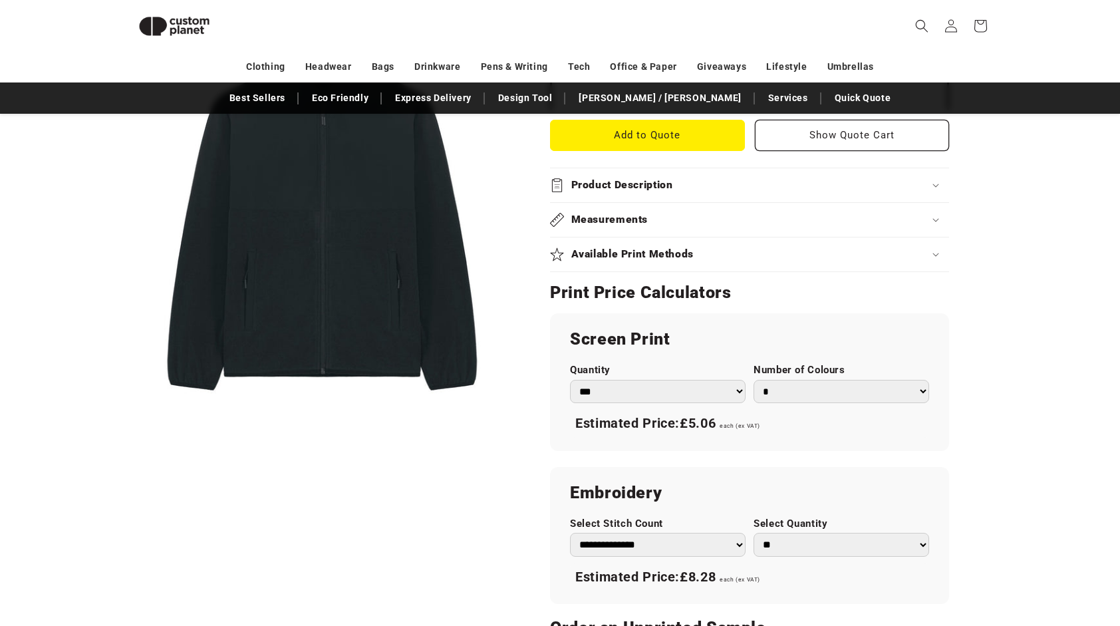  Describe the element at coordinates (851, 67) in the screenshot. I see `a: Umbrellas` at that location.